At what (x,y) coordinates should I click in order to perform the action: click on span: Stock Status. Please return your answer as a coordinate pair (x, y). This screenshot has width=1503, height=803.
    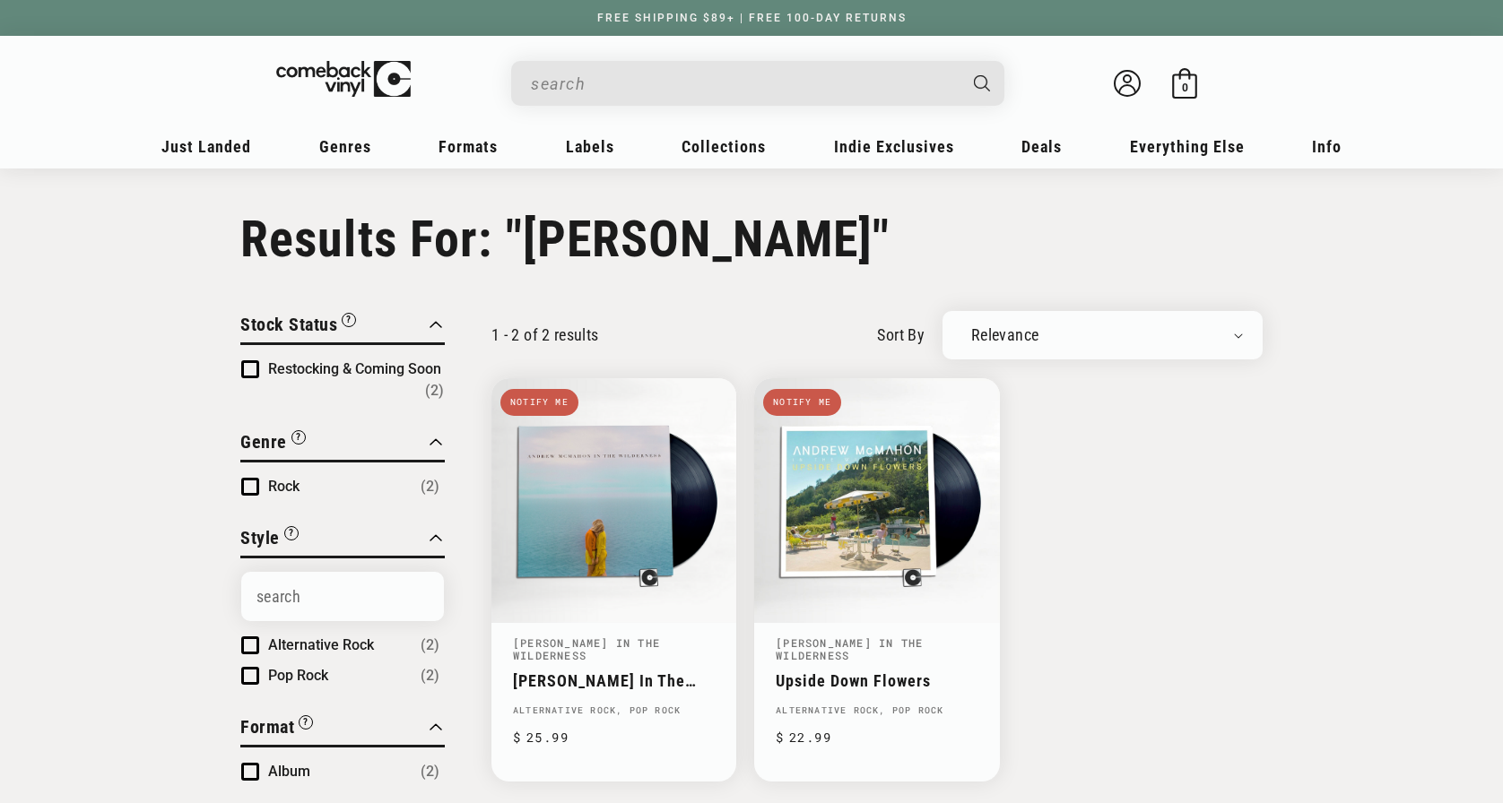
    Looking at the image, I should click on (289, 325).